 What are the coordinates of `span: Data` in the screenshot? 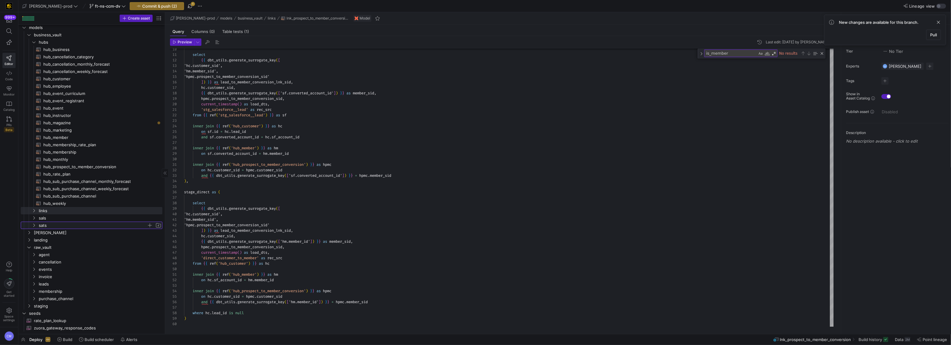 It's located at (899, 339).